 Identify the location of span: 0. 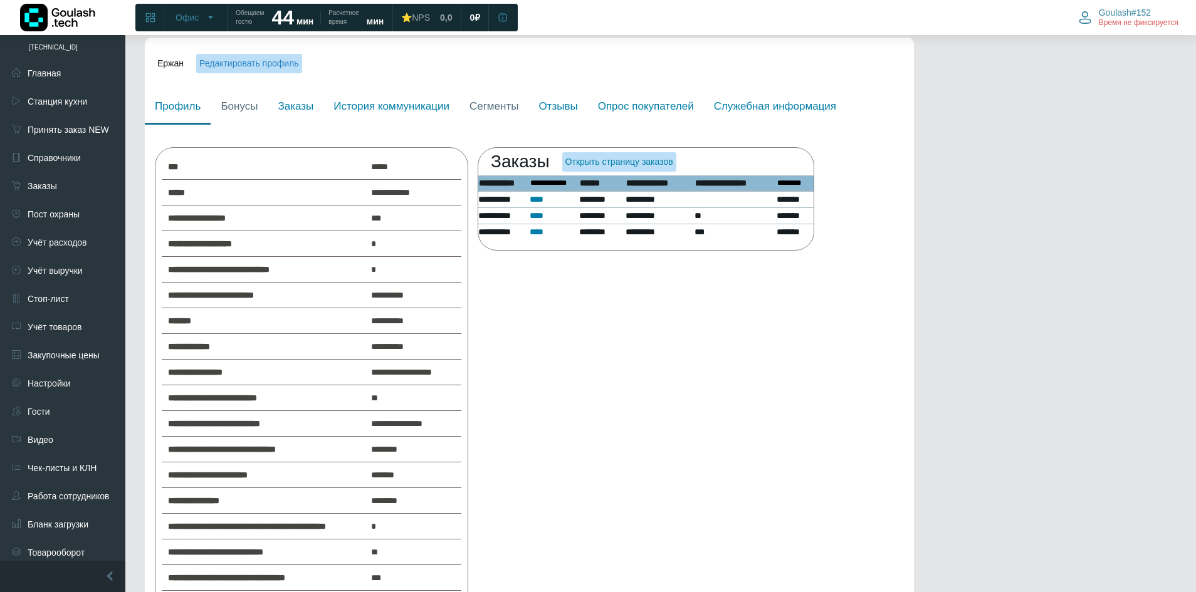
(472, 18).